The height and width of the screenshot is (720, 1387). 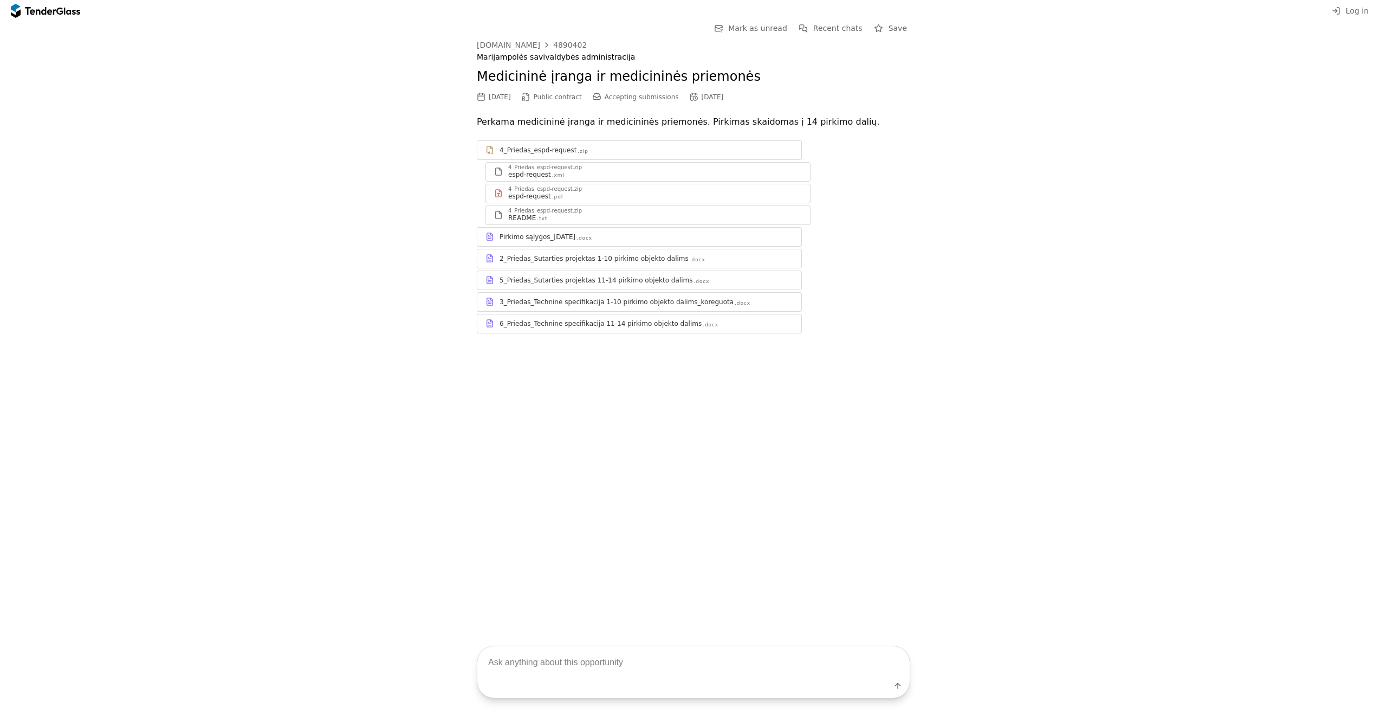 I want to click on a: 6_Priedas_Technine specifikacija 11-14 pirkimo objekto dalims.docx, so click(x=640, y=324).